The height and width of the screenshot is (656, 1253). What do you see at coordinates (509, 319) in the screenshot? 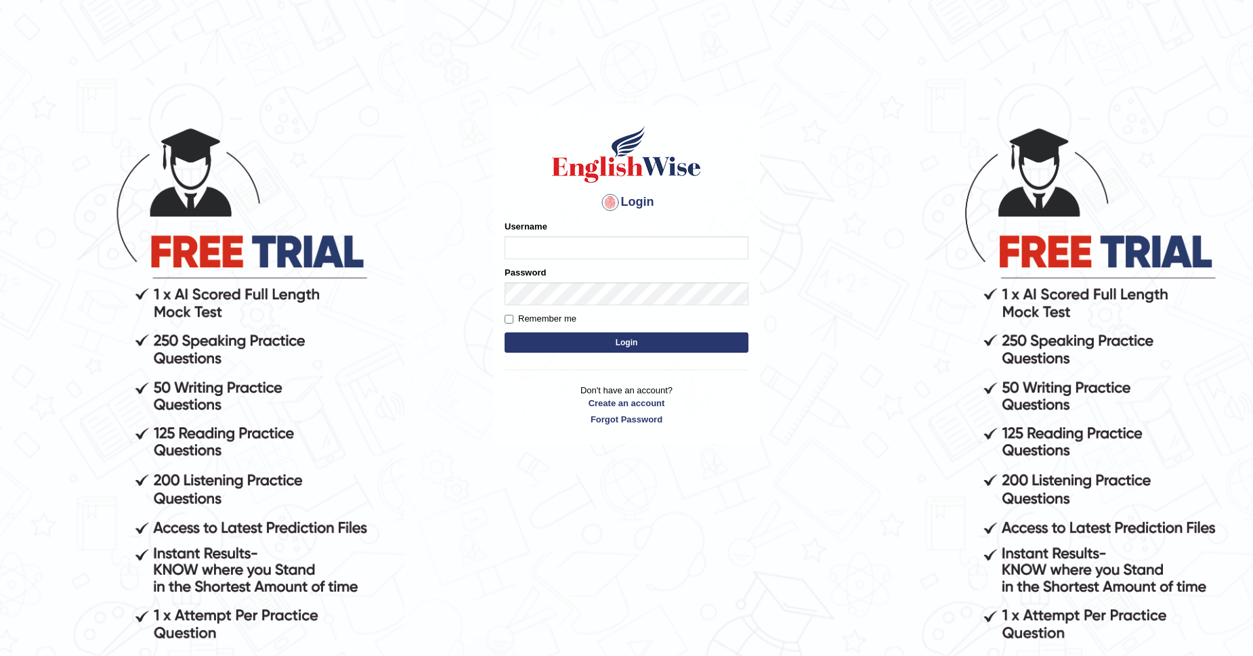
I see `input: Remember me` at bounding box center [509, 319].